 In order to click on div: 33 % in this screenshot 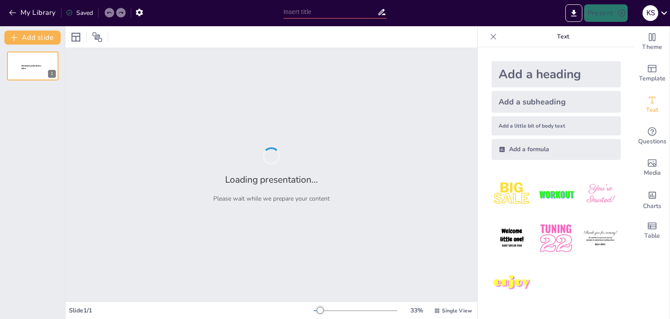, I will do `click(417, 310)`.